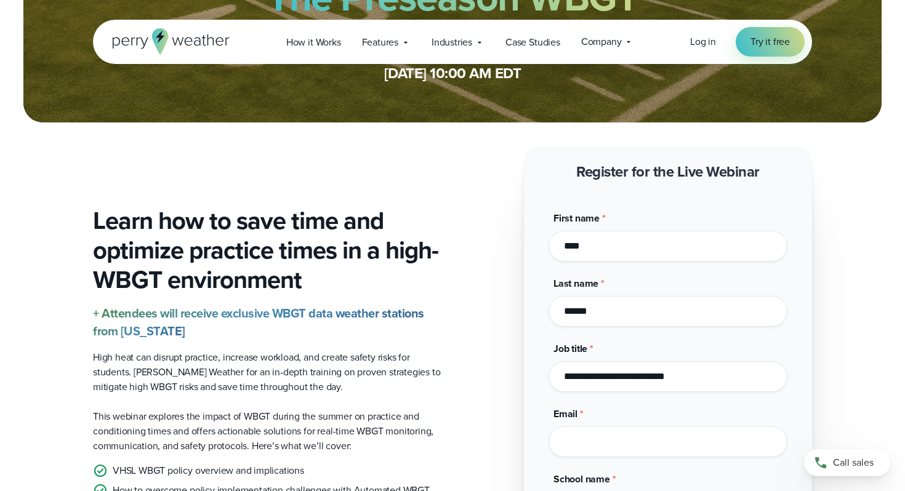 The image size is (905, 491). Describe the element at coordinates (380, 42) in the screenshot. I see `span: Features` at that location.